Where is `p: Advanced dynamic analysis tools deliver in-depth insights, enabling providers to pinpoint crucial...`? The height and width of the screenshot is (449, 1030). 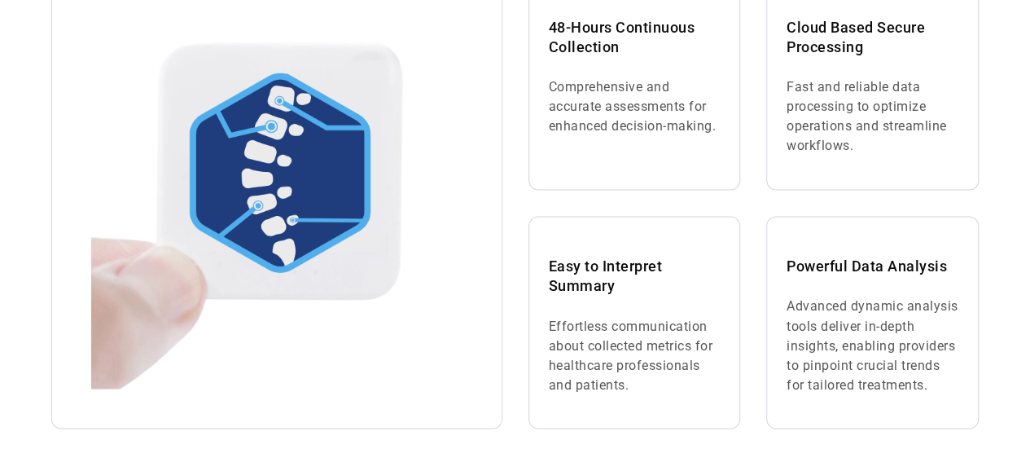 p: Advanced dynamic analysis tools deliver in-depth insights, enabling providers to pinpoint crucial... is located at coordinates (872, 345).